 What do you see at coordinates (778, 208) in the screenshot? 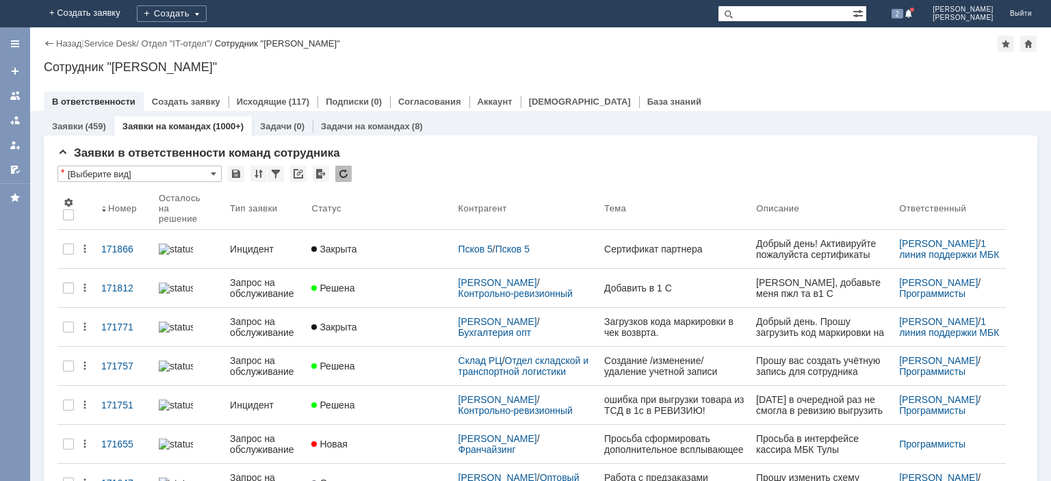
I see `div: Описание` at bounding box center [778, 208].